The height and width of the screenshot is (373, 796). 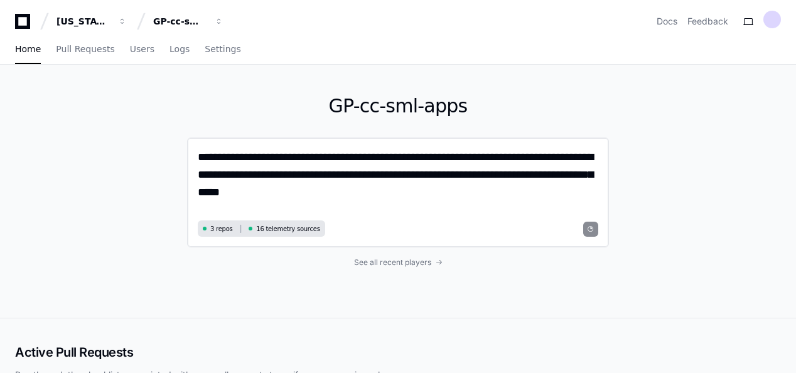 I want to click on button: GP-cc-sml-apps, so click(x=188, y=21).